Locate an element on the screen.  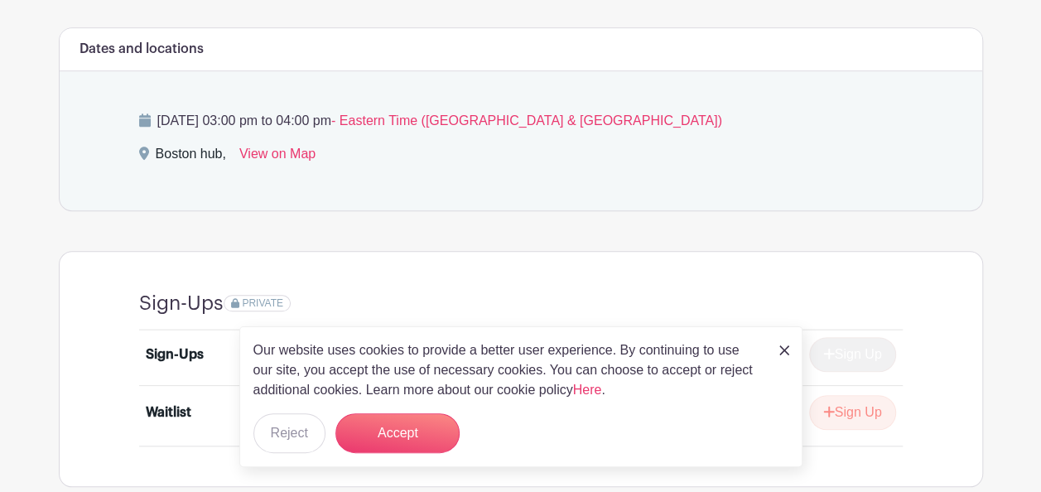
img: close_button-5f87c8562297e5c2d7936805f587ecaba9071eb48480494691a3f1689db116b3.svg is located at coordinates (784, 350).